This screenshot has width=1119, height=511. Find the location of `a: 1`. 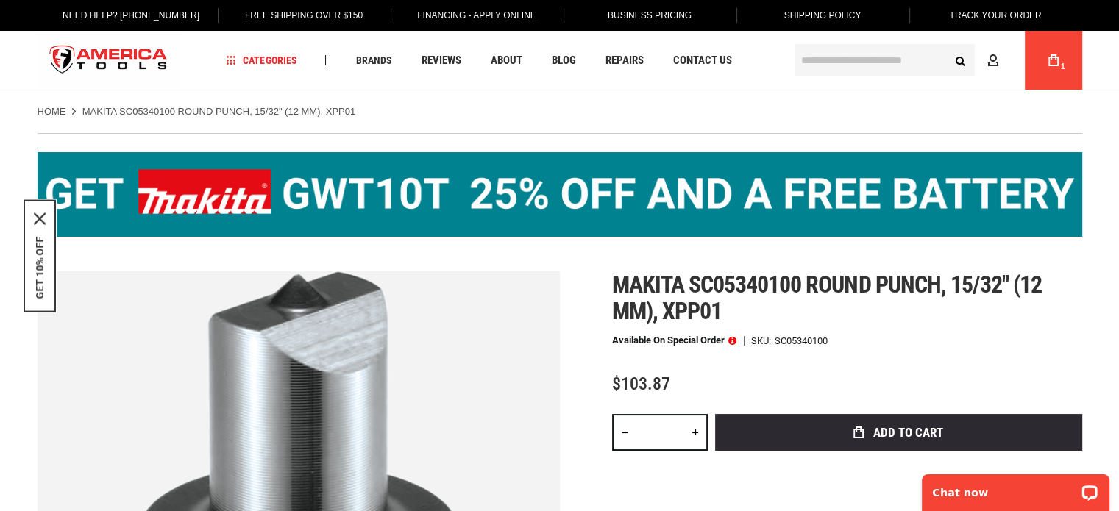

a: 1 is located at coordinates (1054, 60).